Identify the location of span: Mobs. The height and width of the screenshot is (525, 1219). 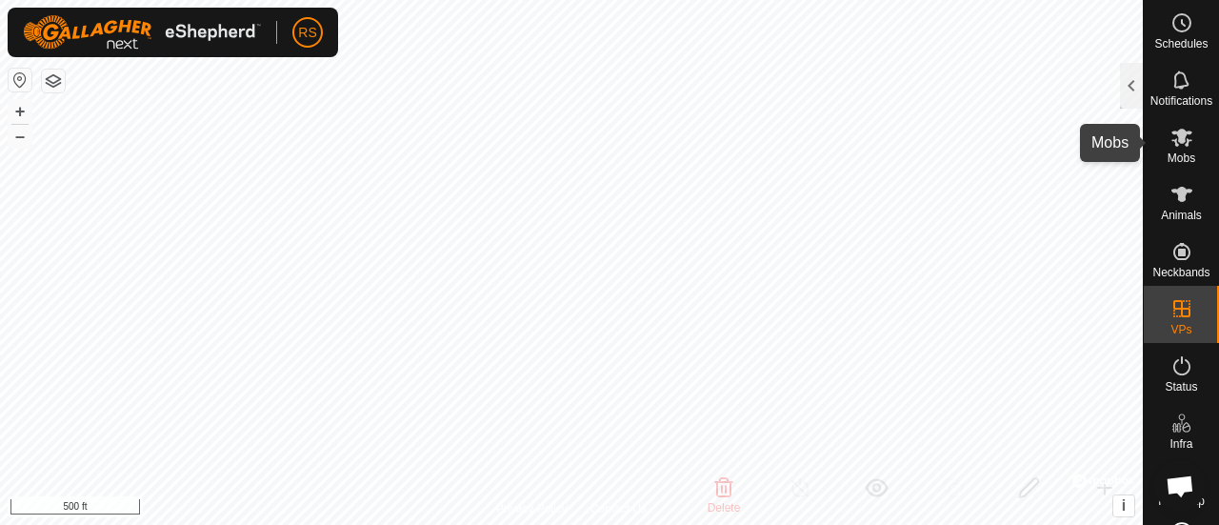
(1181, 158).